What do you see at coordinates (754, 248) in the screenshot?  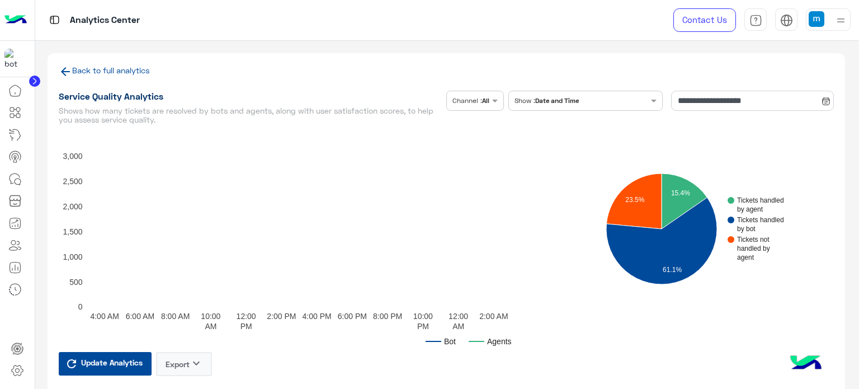 I see `text: handled by` at bounding box center [754, 248].